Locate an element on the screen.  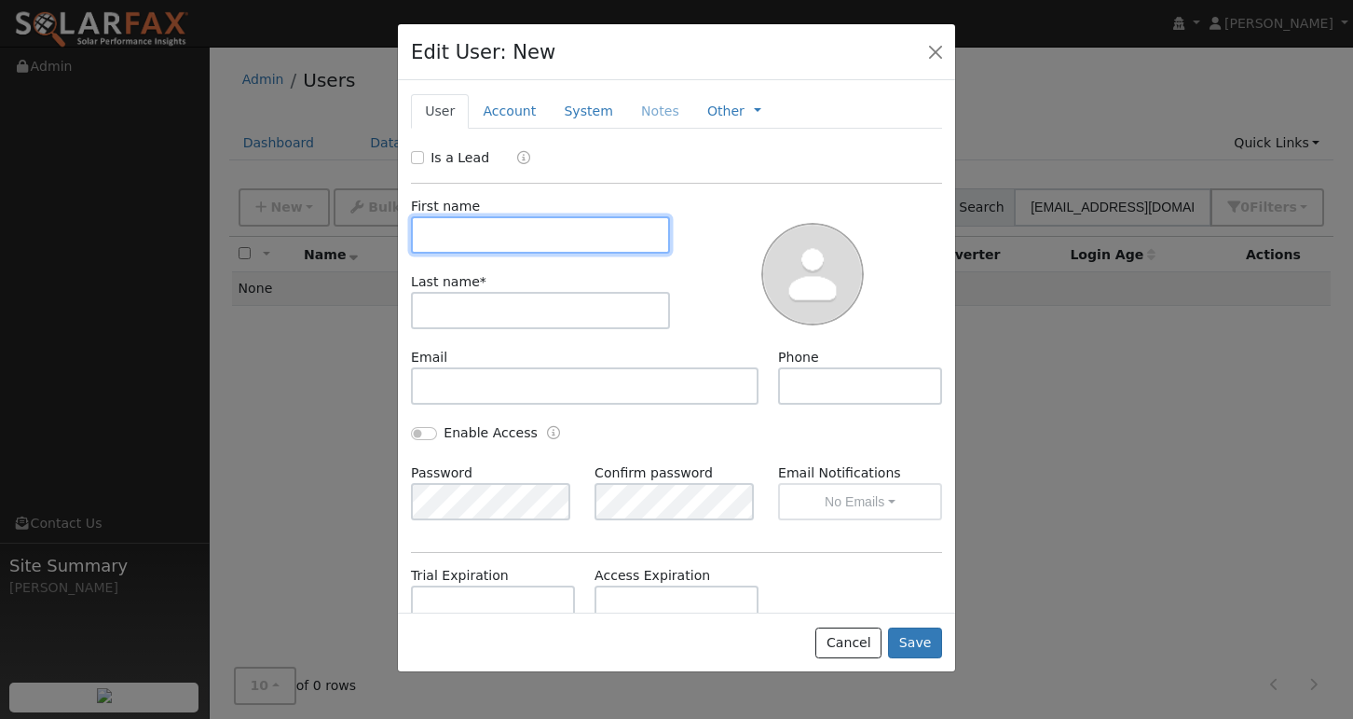
a: Enable Access is located at coordinates (554, 433).